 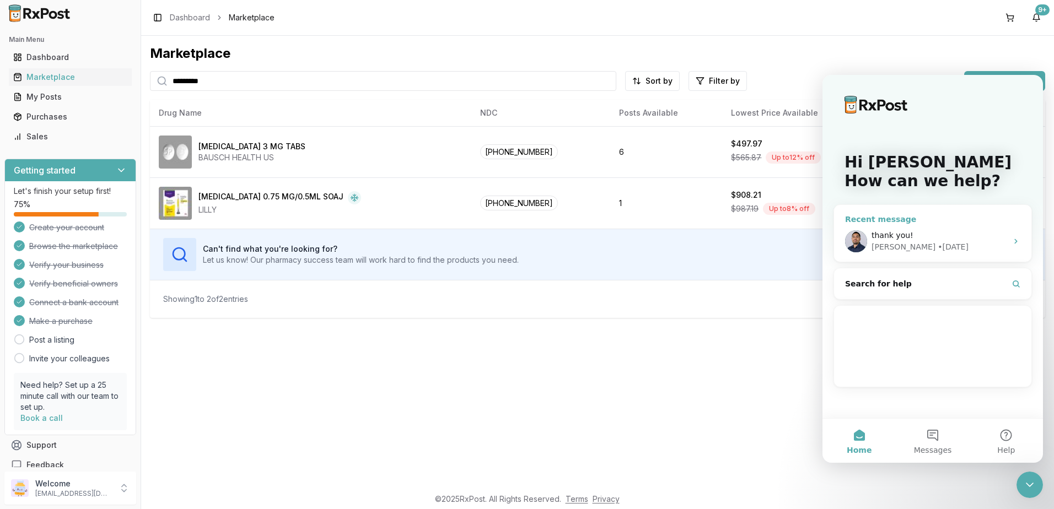 What do you see at coordinates (41, 418) in the screenshot?
I see `a: Book a call` at bounding box center [41, 418].